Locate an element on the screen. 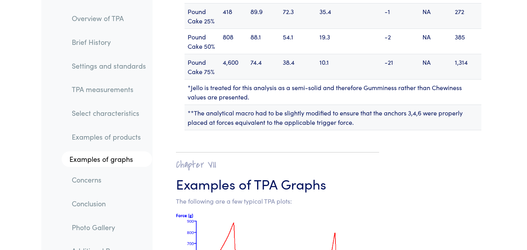 The height and width of the screenshot is (250, 527). td: 1,314 is located at coordinates (466, 67).